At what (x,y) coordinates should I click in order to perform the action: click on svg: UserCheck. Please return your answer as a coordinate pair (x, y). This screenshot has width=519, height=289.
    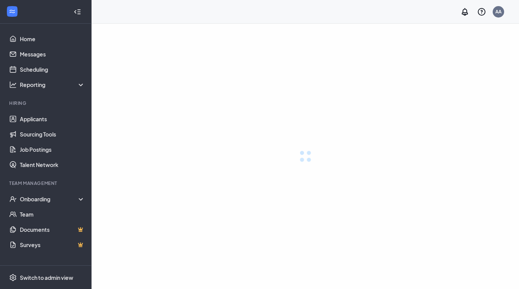
    Looking at the image, I should click on (13, 199).